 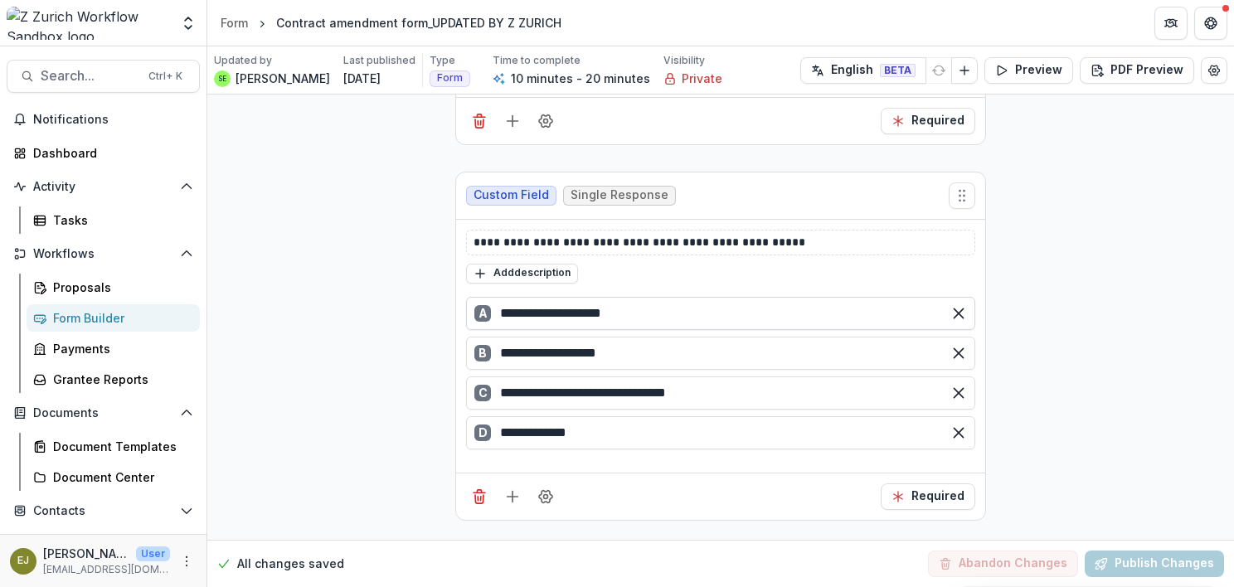 What do you see at coordinates (939, 71) in the screenshot?
I see `button: Refresh Translation` at bounding box center [939, 71].